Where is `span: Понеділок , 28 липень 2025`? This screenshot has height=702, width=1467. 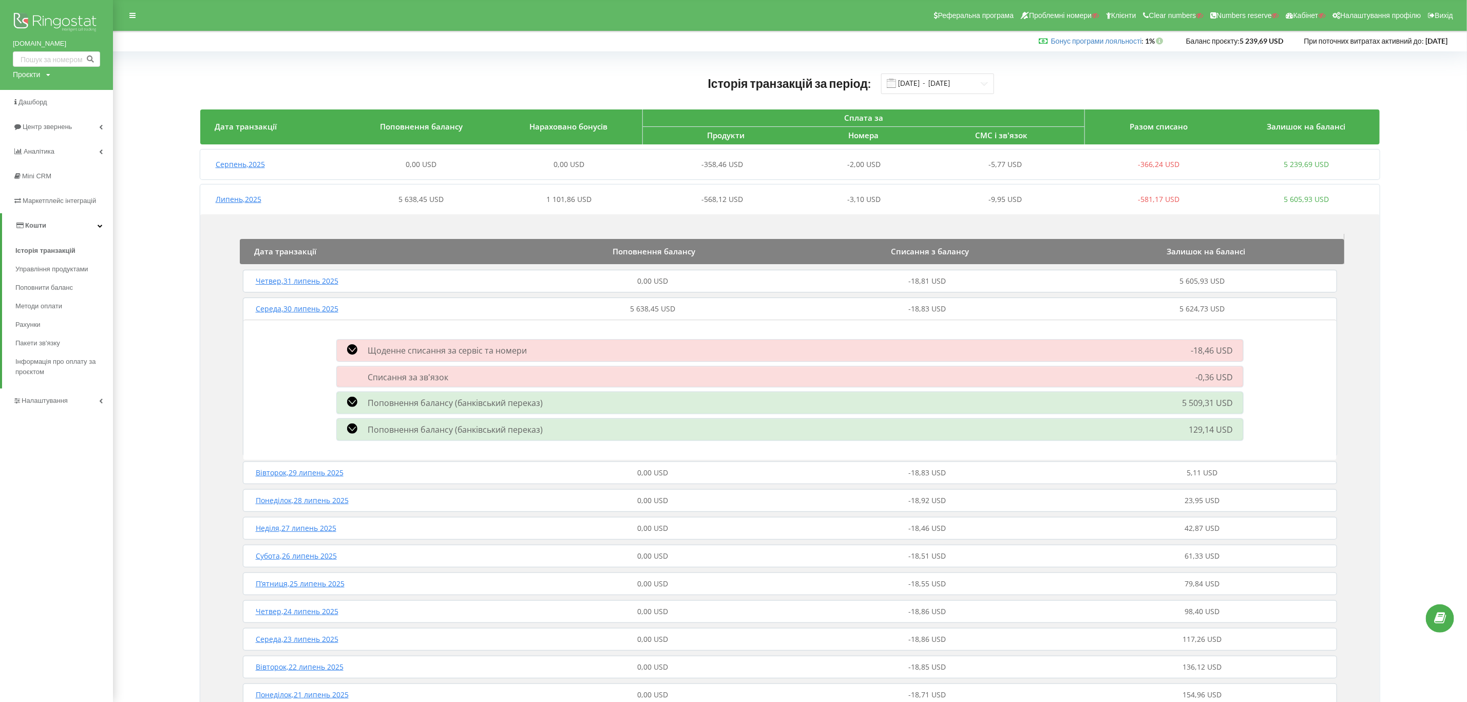
span: Понеділок , 28 липень 2025 is located at coordinates (302, 500).